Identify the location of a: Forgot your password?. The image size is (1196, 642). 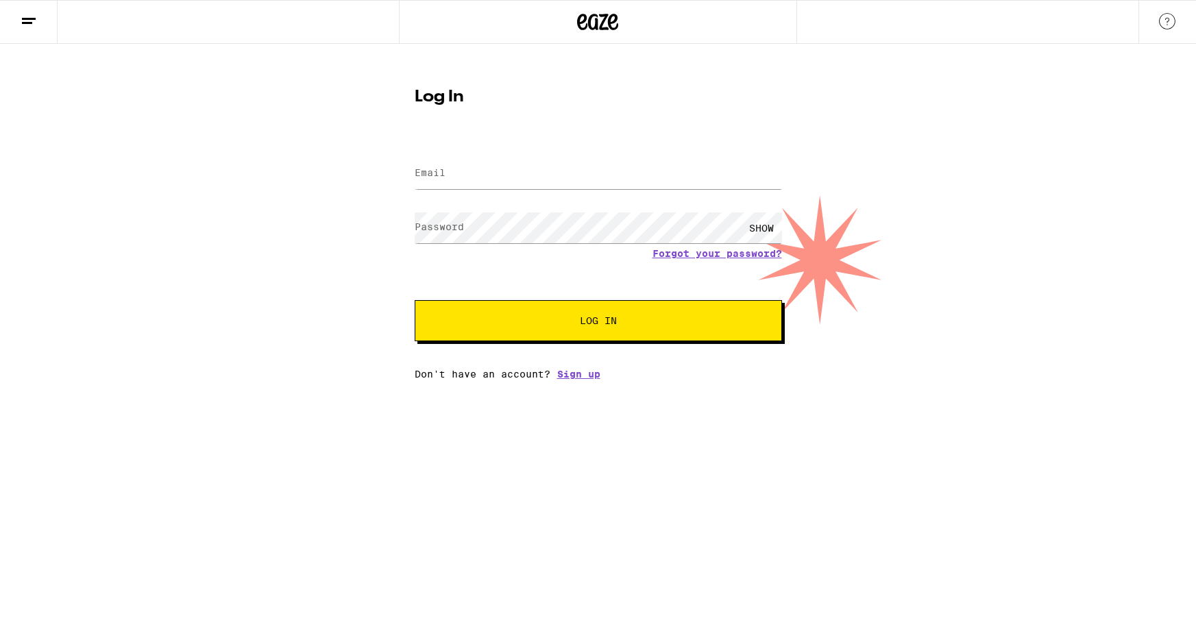
(717, 254).